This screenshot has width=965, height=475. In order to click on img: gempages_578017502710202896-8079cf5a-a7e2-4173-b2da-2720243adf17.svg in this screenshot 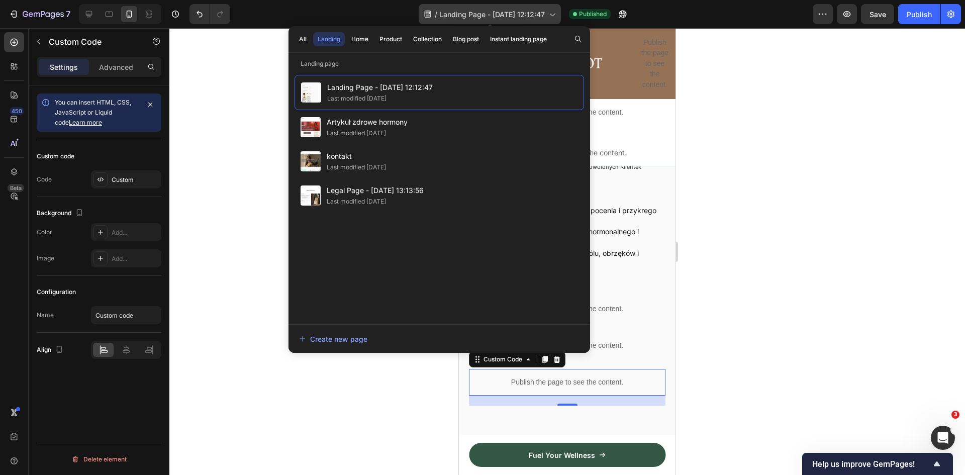, I will do `click(108, 35)`.